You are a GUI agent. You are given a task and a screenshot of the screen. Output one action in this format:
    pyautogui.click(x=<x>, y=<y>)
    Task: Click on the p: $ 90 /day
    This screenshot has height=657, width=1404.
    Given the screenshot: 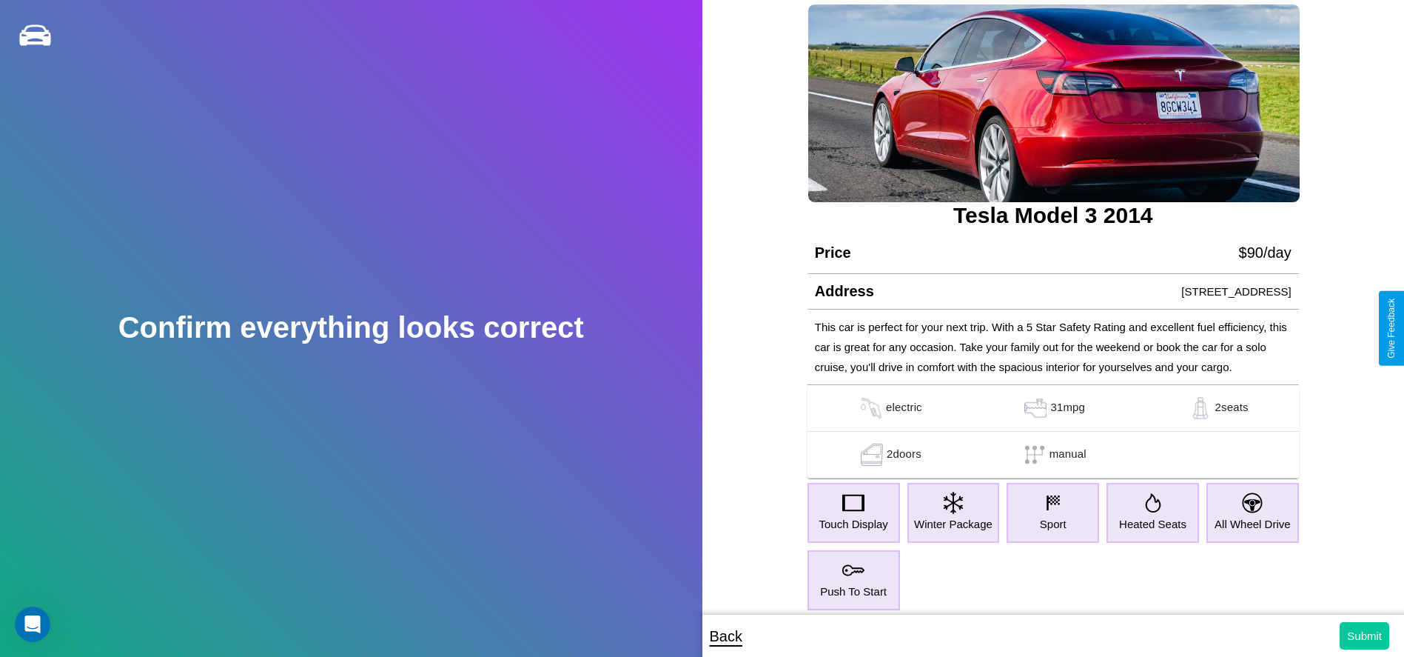 What is the action you would take?
    pyautogui.click(x=1265, y=252)
    